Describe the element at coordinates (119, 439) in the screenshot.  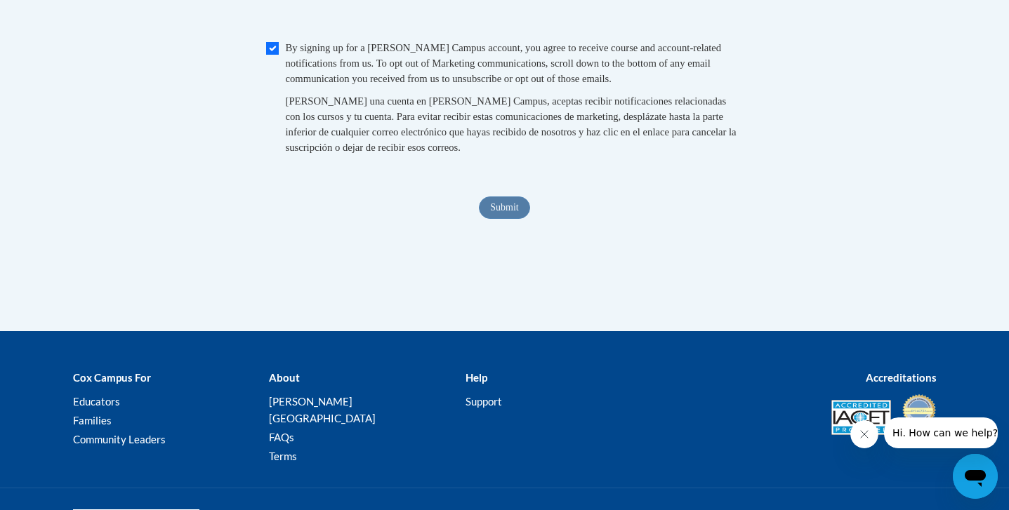
I see `a: Community Leaders` at that location.